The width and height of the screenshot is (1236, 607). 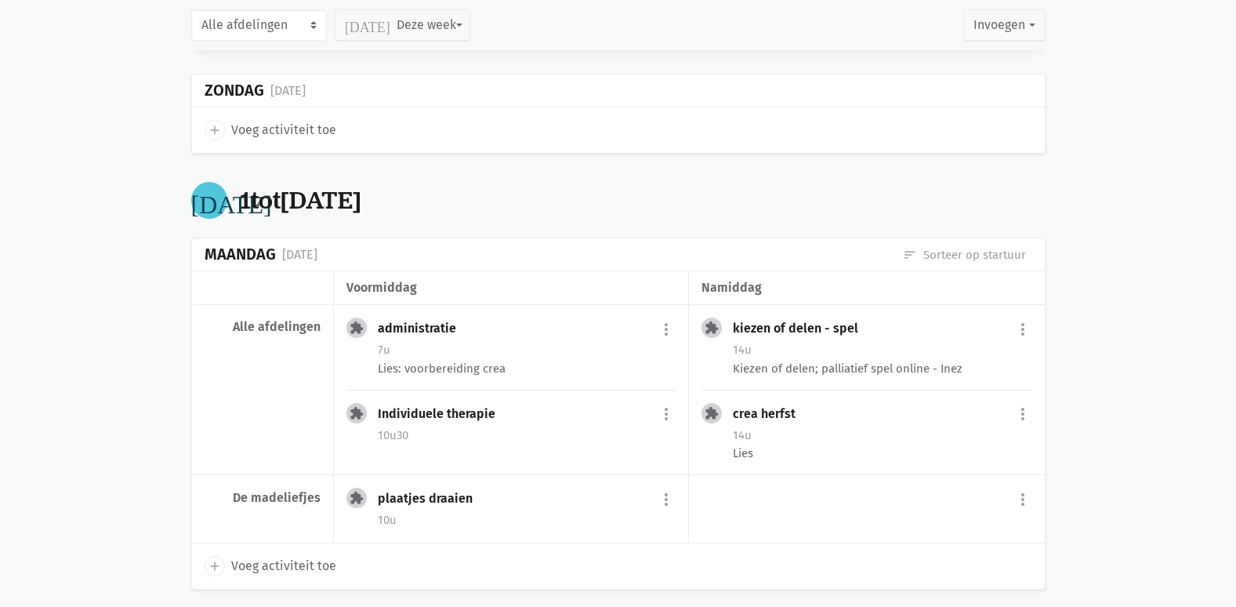 What do you see at coordinates (771, 414) in the screenshot?
I see `div: crea herfst` at bounding box center [771, 414].